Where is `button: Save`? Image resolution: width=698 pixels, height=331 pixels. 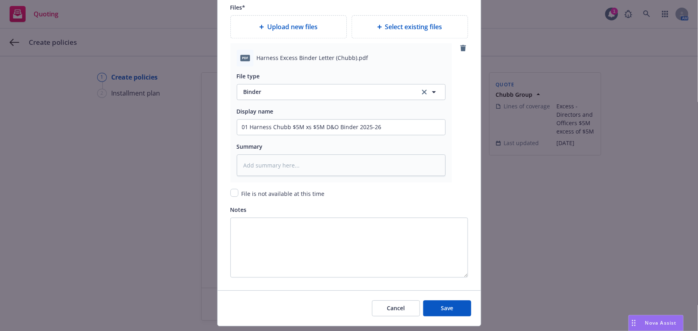
button: Save is located at coordinates (447, 308).